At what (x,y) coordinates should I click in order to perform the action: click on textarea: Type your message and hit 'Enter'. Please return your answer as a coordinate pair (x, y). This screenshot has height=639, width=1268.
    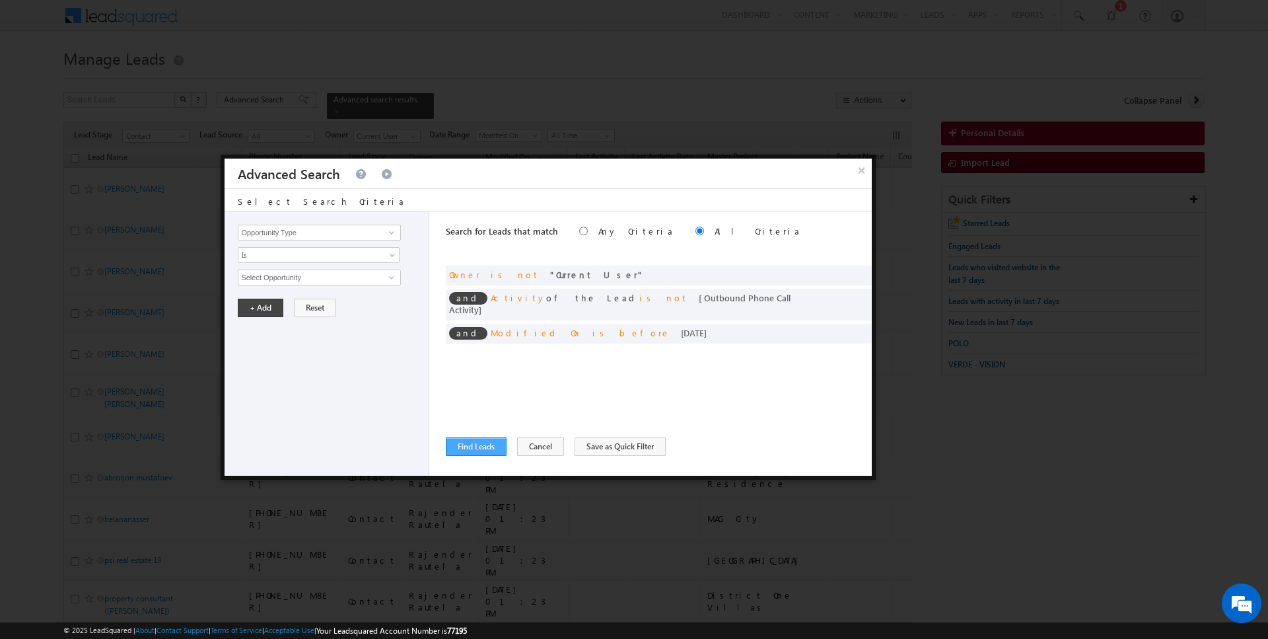
    Looking at the image, I should click on (129, 259).